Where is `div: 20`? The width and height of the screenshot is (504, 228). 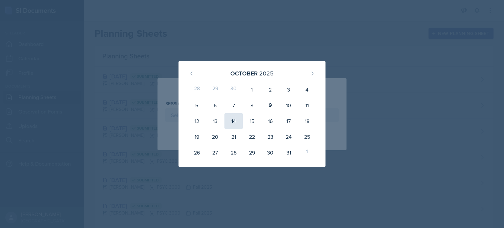
div: 20 is located at coordinates (215, 137).